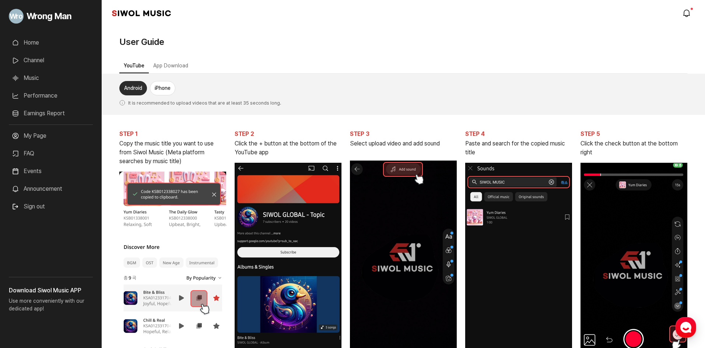  What do you see at coordinates (51, 189) in the screenshot?
I see `a: Announcement` at bounding box center [51, 189].